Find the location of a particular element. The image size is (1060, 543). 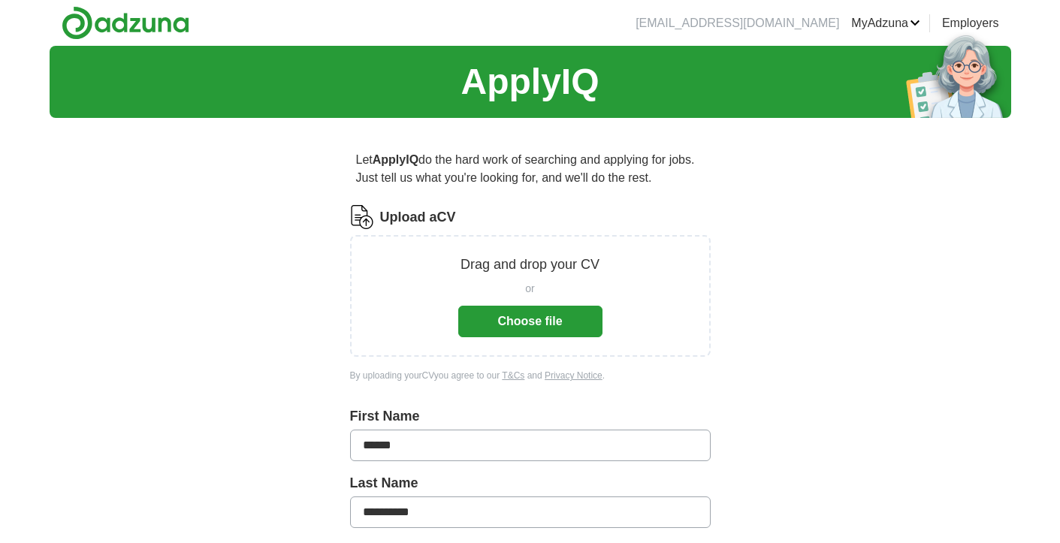

label: Upload a CV is located at coordinates (418, 217).